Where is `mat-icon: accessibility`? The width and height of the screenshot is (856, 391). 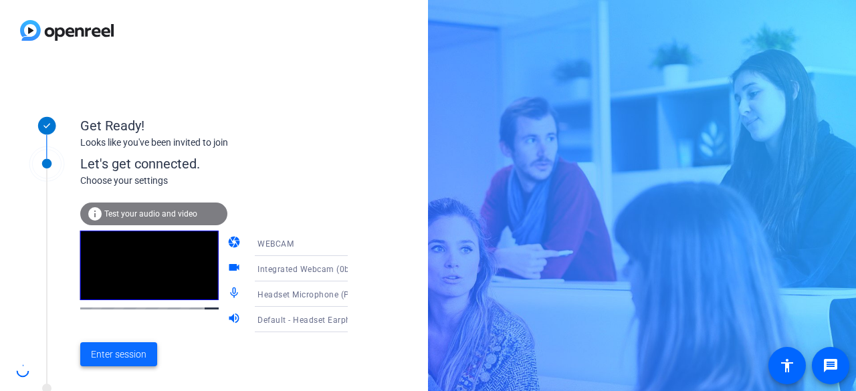 mat-icon: accessibility is located at coordinates (787, 366).